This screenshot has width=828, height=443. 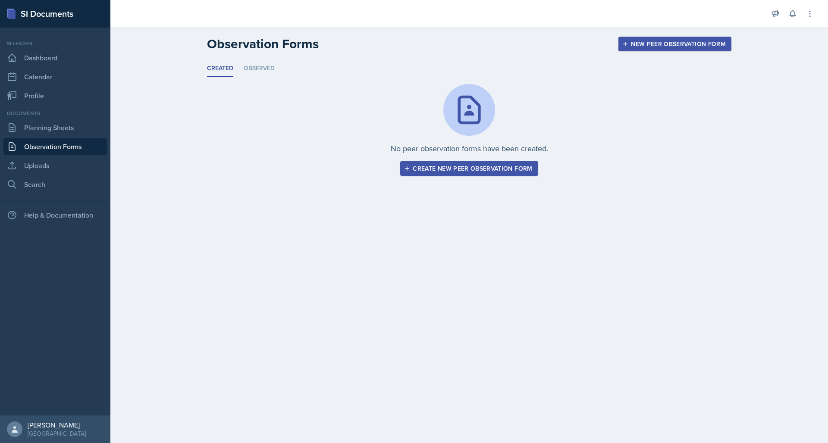 I want to click on a: Calendar, so click(x=55, y=77).